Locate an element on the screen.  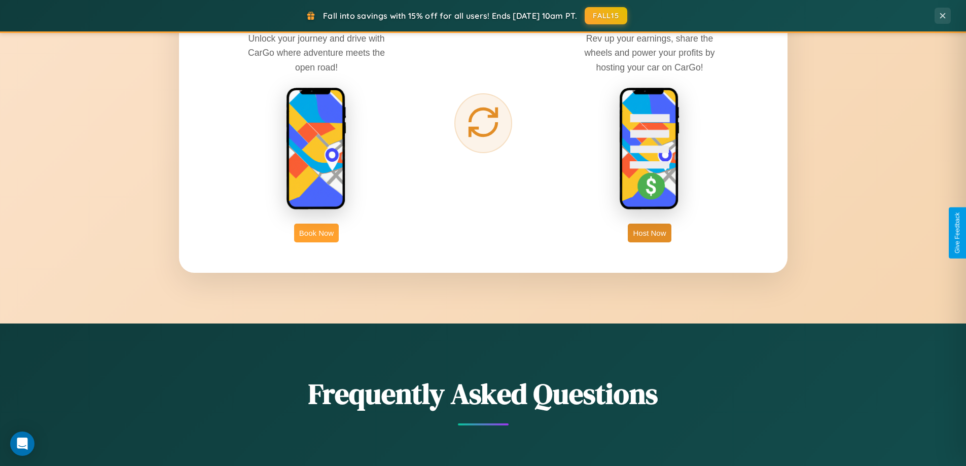
button: Book Now is located at coordinates (316, 233).